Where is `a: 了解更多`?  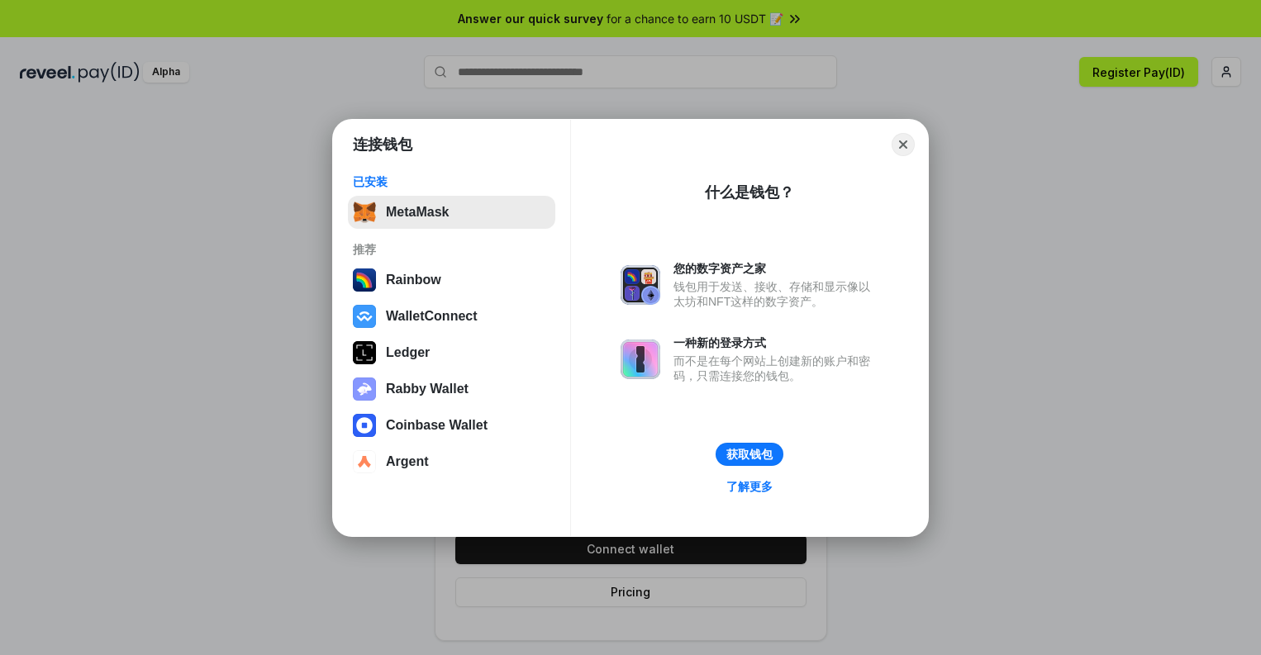 a: 了解更多 is located at coordinates (749, 487).